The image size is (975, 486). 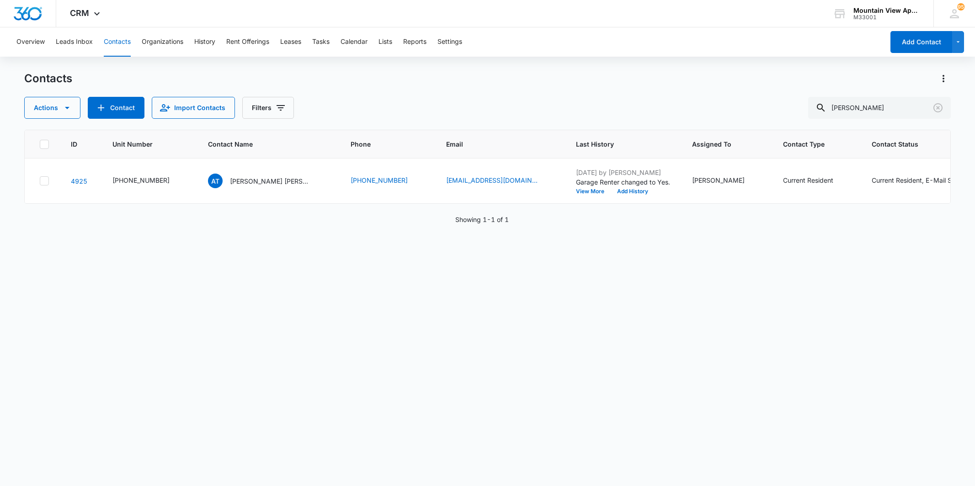 I want to click on span: AT, so click(x=215, y=181).